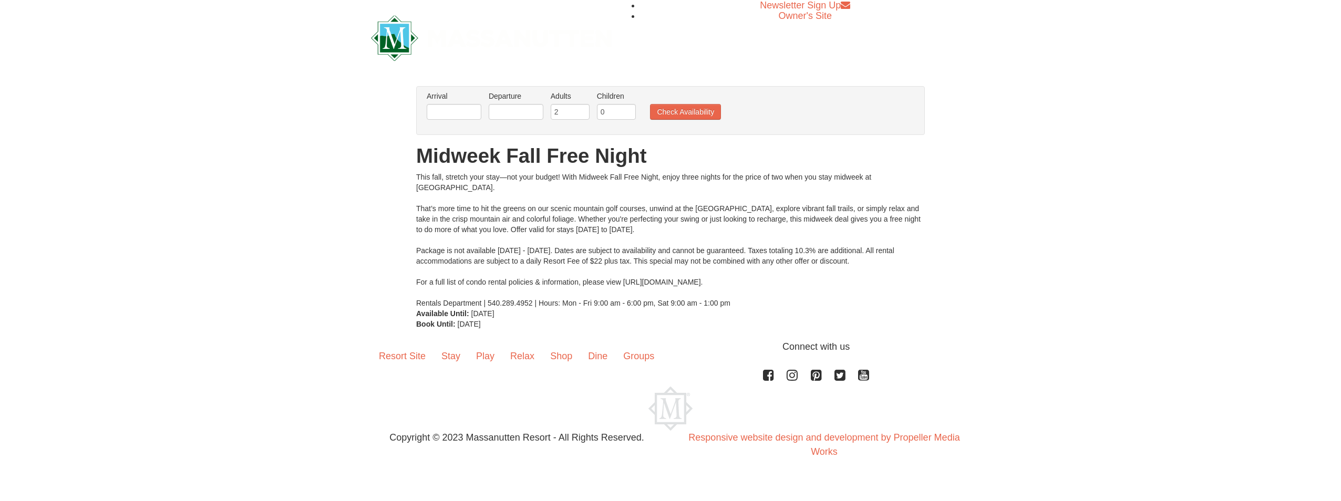 Image resolution: width=1341 pixels, height=501 pixels. I want to click on strong: Available Until:, so click(442, 314).